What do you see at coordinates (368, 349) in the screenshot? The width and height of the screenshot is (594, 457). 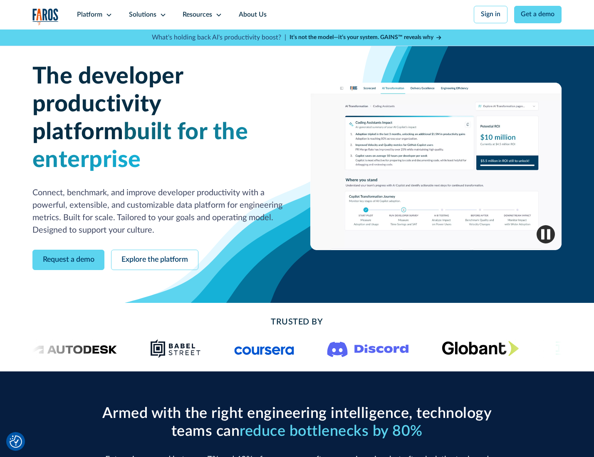 I see `img: Logo of the communication platform Discord.` at bounding box center [368, 349].